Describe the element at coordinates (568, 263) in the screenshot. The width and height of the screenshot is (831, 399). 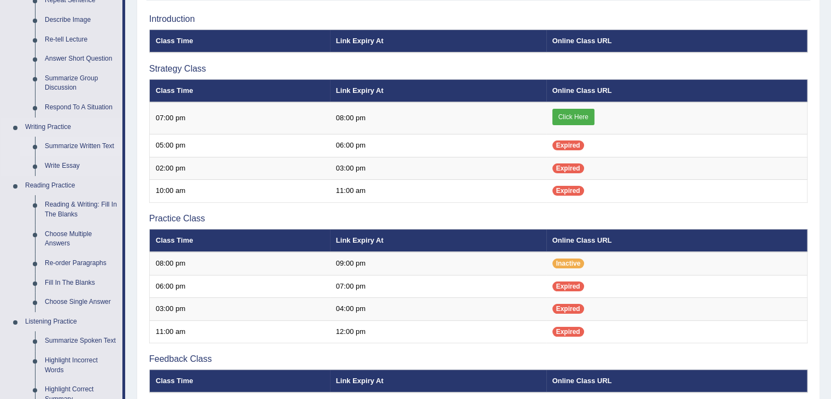
I see `span: Inactive` at that location.